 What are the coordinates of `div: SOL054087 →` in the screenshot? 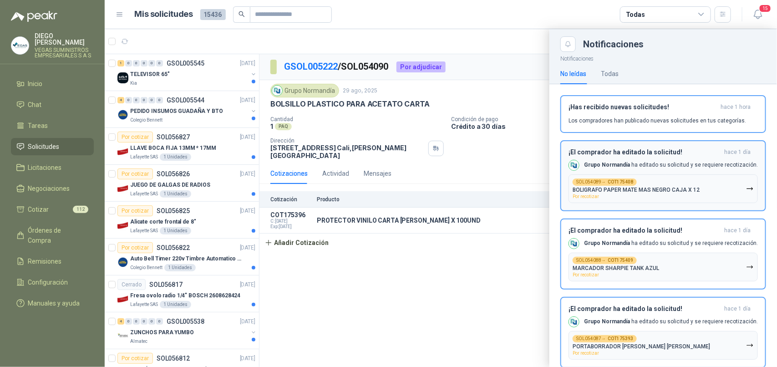 It's located at (605, 339).